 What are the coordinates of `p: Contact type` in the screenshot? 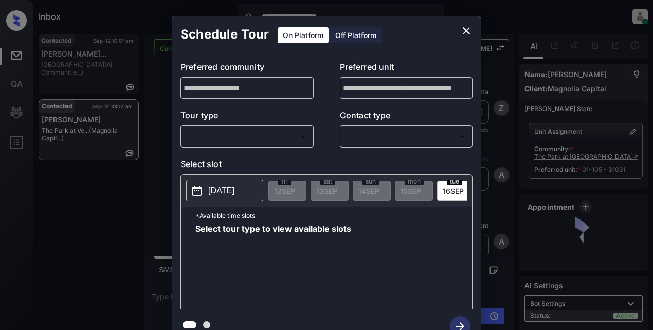 It's located at (406, 117).